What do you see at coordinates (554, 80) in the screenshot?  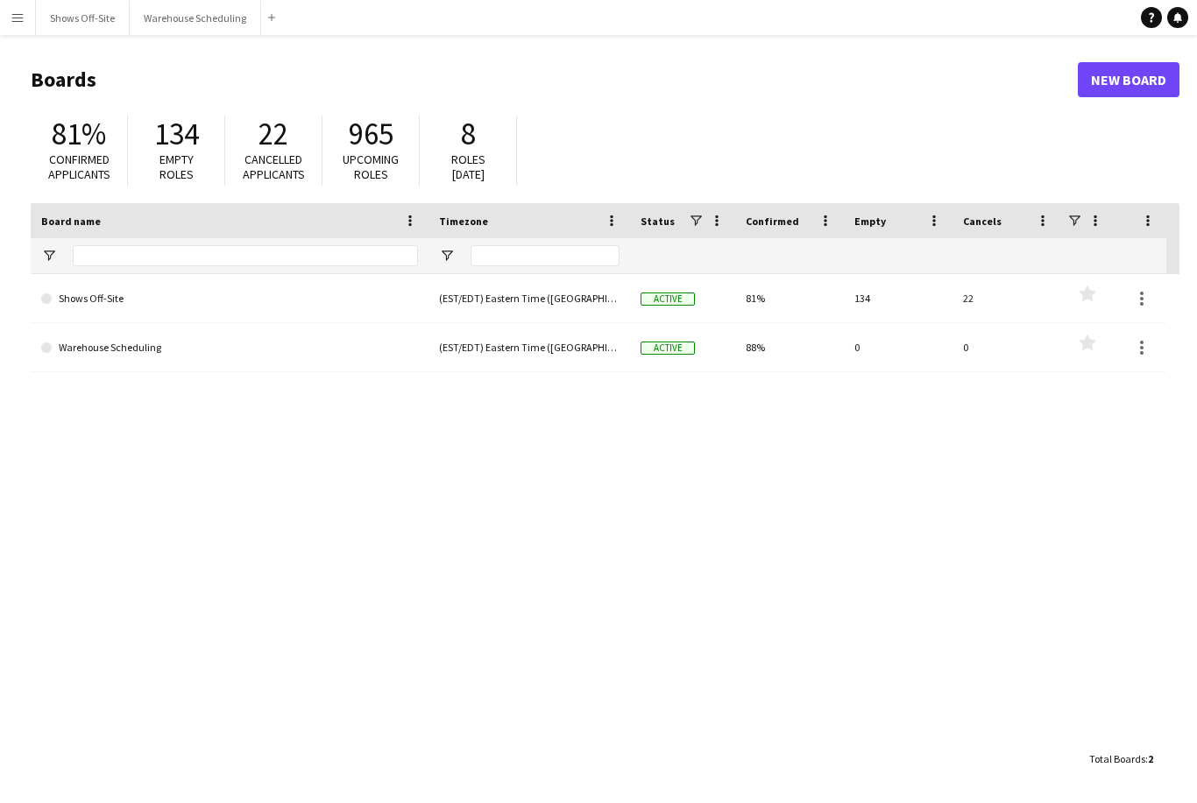 I see `h1: Boards` at bounding box center [554, 80].